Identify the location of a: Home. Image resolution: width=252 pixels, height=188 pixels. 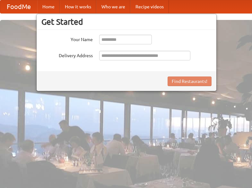
(48, 7).